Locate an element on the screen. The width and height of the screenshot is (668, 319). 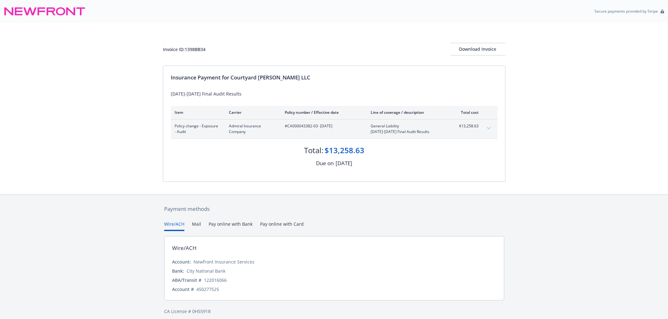
button: Pay online with Card is located at coordinates (282, 226).